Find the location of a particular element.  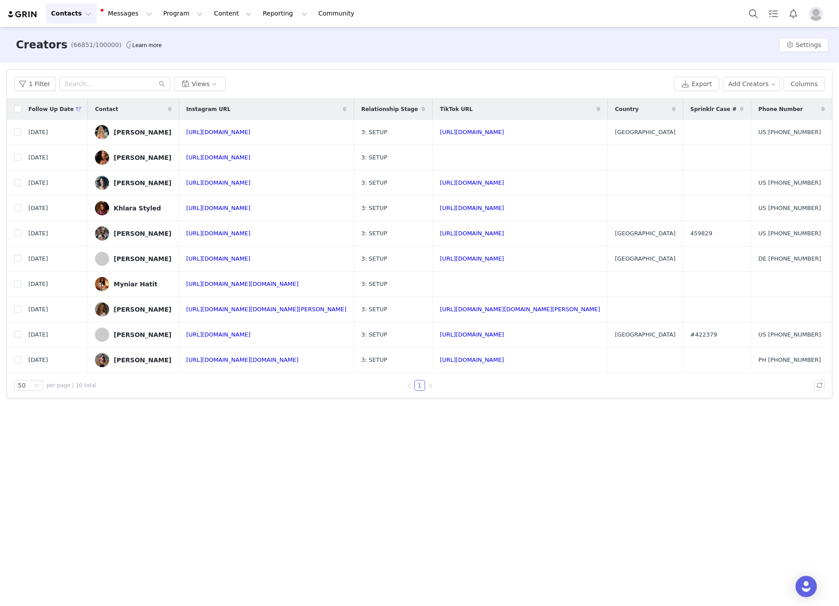

span: 459829 is located at coordinates (702, 233).